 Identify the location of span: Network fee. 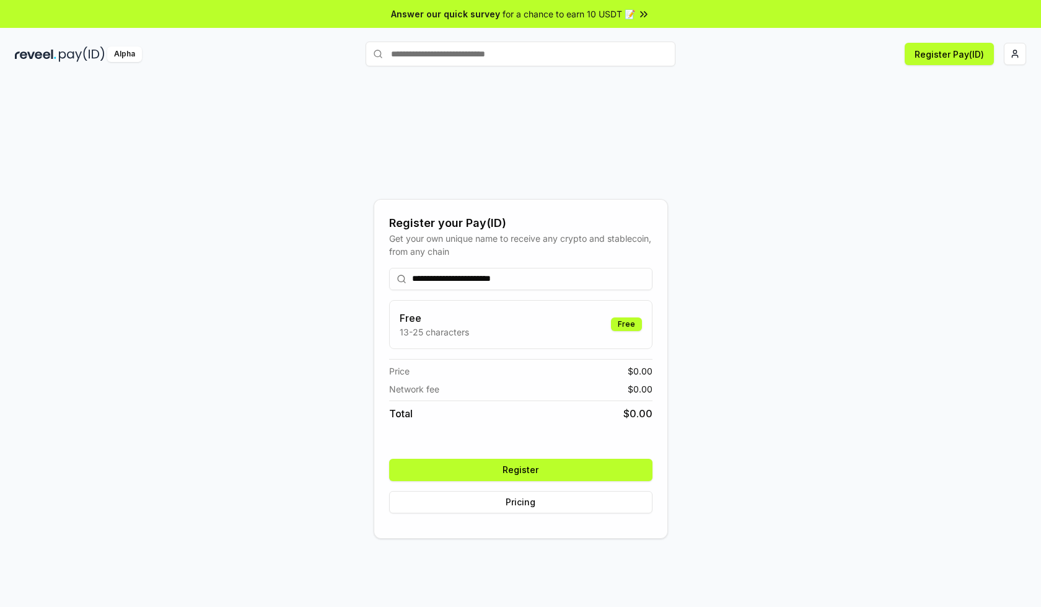
(414, 388).